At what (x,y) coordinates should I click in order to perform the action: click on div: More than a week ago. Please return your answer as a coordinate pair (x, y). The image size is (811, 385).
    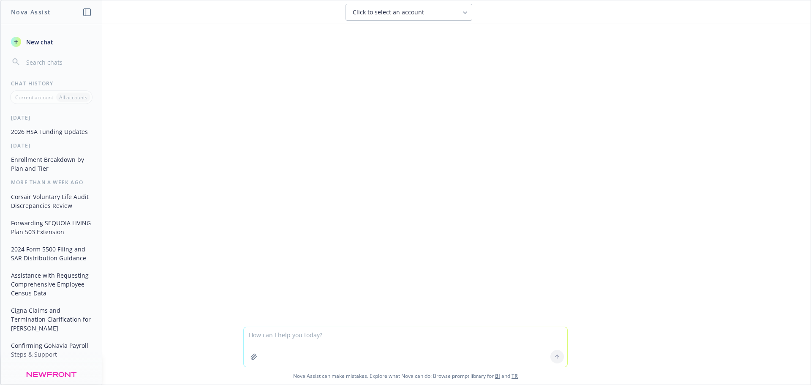
    Looking at the image, I should click on (51, 182).